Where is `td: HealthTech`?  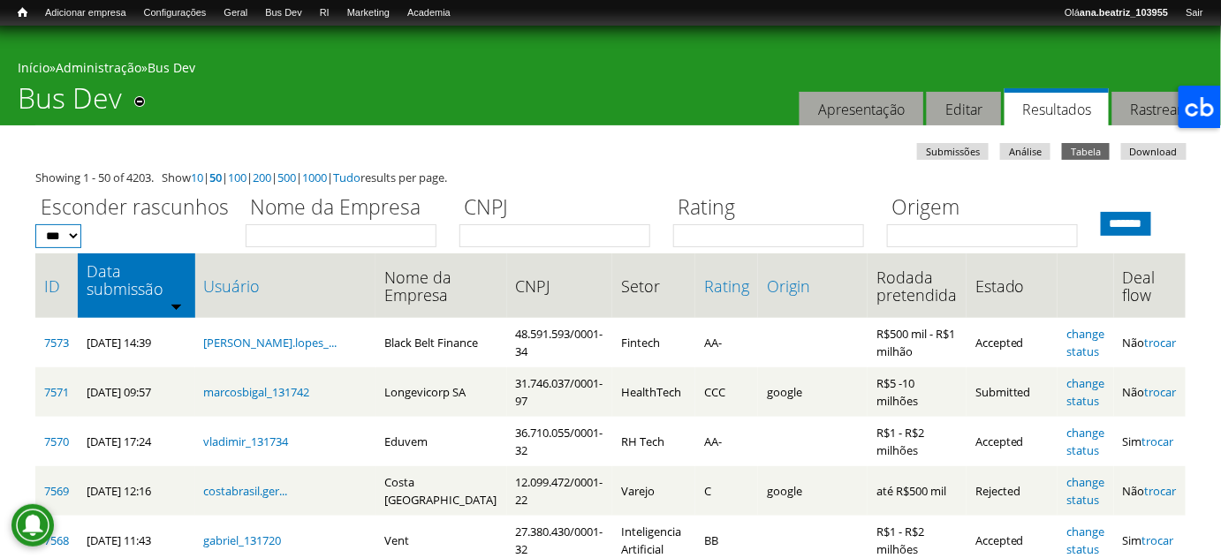 td: HealthTech is located at coordinates (654, 392).